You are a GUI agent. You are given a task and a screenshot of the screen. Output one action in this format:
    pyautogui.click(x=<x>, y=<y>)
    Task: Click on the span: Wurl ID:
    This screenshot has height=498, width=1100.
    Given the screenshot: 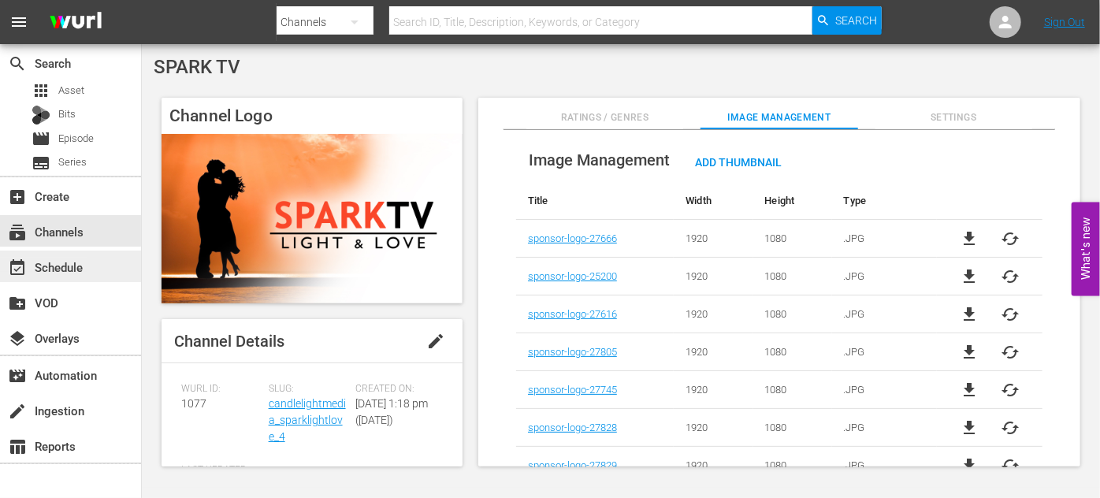 What is the action you would take?
    pyautogui.click(x=221, y=389)
    